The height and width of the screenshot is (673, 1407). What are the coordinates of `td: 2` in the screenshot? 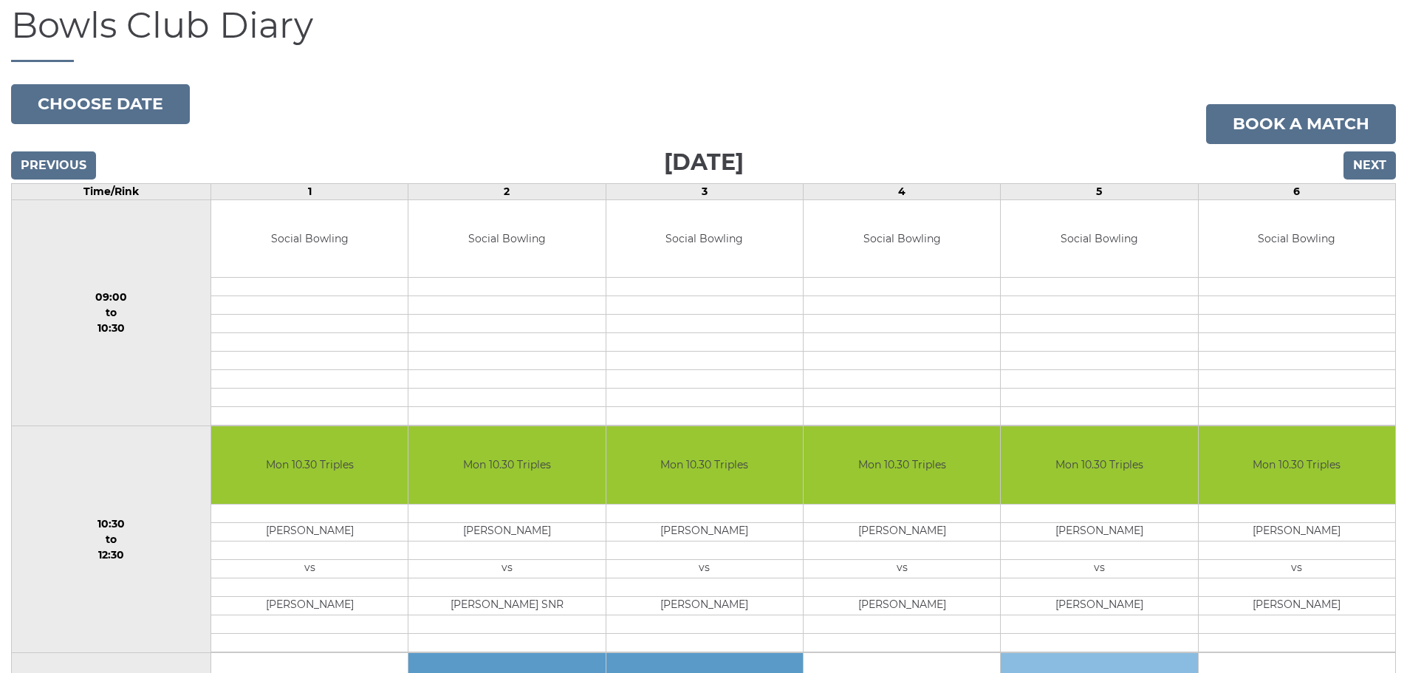 It's located at (507, 191).